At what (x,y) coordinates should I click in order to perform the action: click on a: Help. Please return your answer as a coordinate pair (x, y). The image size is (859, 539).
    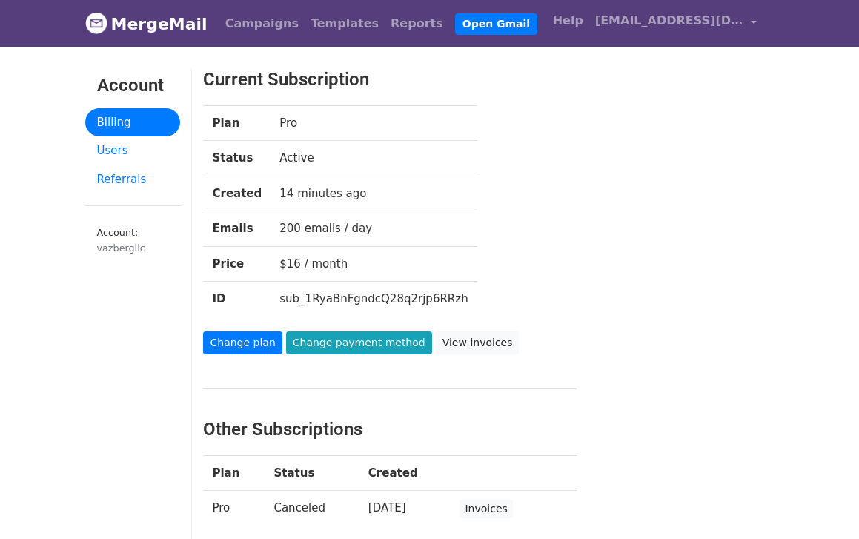
    Looking at the image, I should click on (568, 21).